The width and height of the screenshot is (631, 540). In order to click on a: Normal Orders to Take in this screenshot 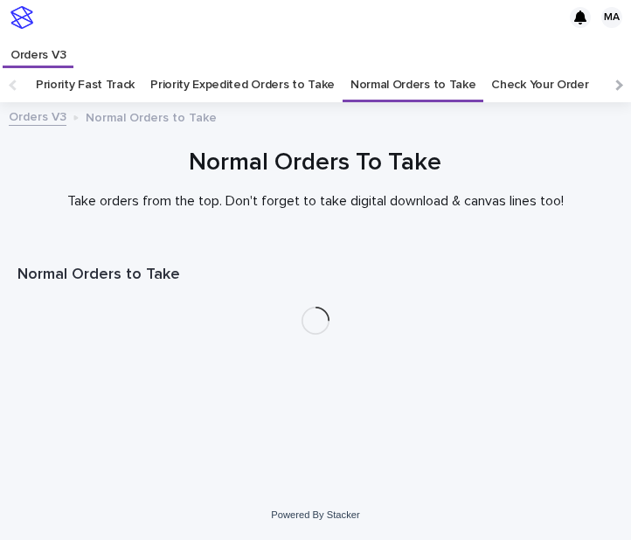, I will do `click(413, 85)`.